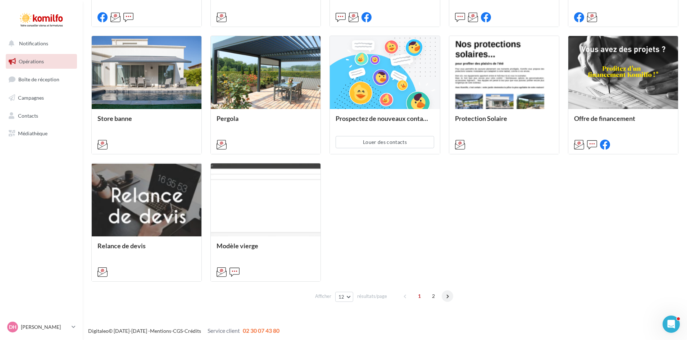 Image resolution: width=687 pixels, height=340 pixels. I want to click on div: Prospectez de nouveaux contacts, so click(385, 122).